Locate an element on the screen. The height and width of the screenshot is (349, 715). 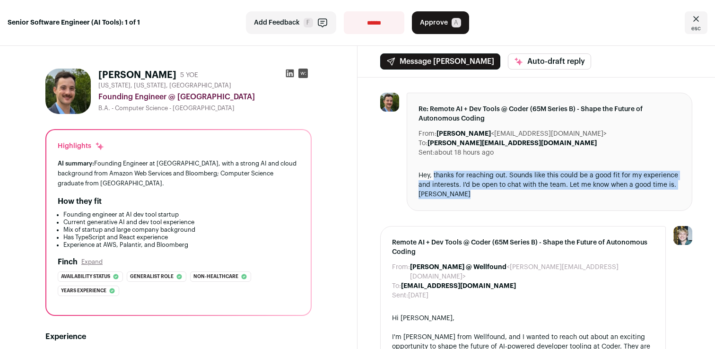
li: Has TypeScript and React experience is located at coordinates (181, 237).